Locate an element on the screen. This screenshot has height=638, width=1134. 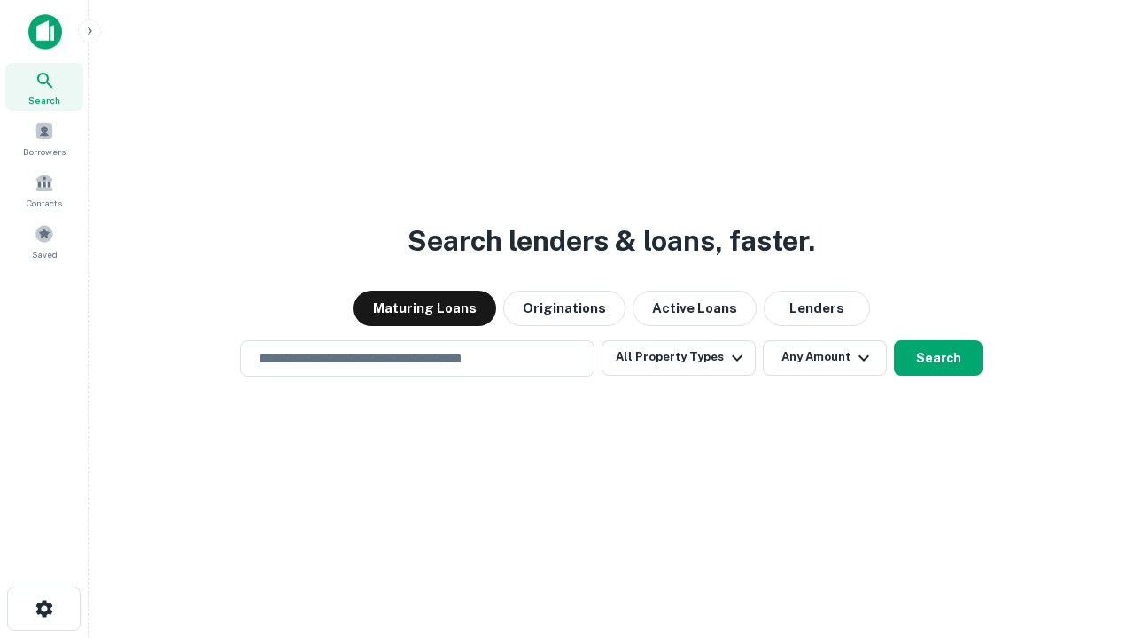
a: Borrowers is located at coordinates (44, 138).